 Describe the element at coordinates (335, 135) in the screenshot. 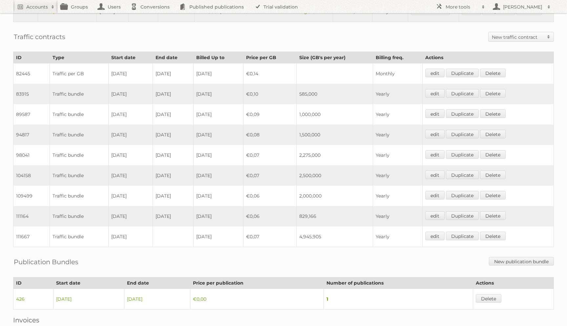

I see `td: 1,500,000` at that location.